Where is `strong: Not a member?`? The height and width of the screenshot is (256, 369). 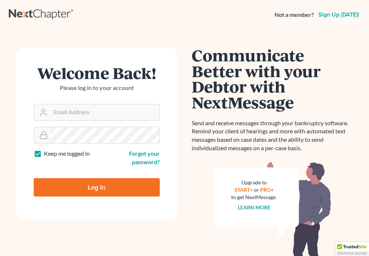 strong: Not a member? is located at coordinates (294, 15).